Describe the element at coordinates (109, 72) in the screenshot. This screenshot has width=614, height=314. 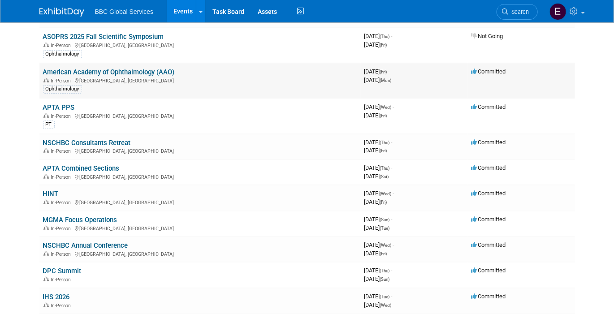
I see `a: American Academy of Ophthalmology (AAO)` at that location.